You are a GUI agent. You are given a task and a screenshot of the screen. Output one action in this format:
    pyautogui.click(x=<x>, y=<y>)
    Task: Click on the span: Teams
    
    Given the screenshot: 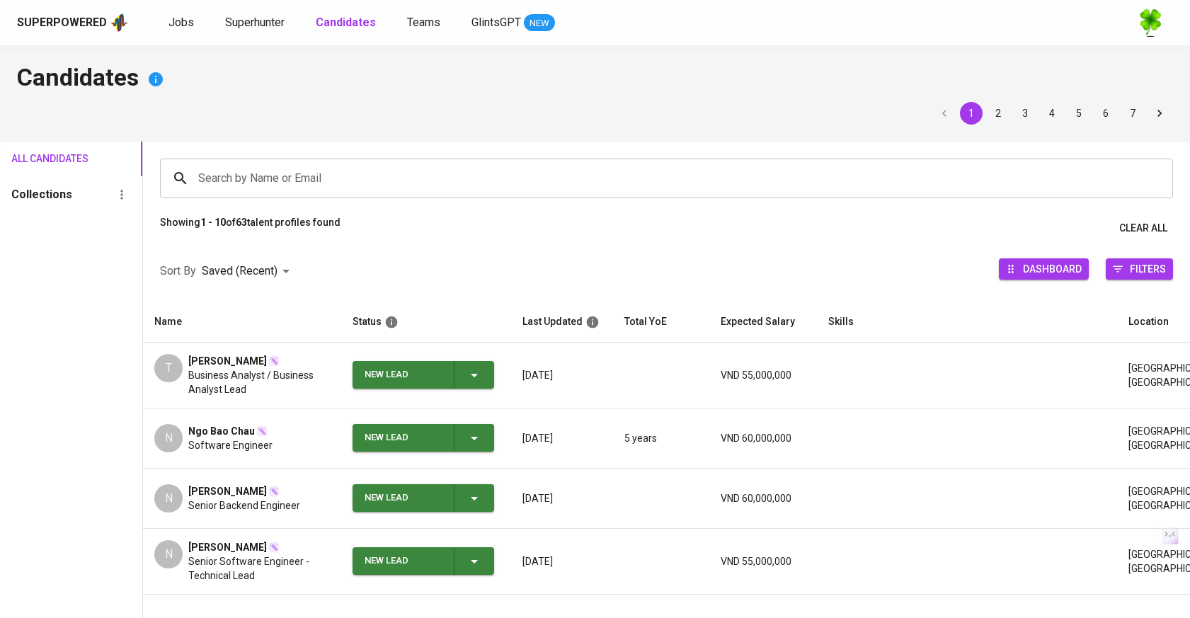 What is the action you would take?
    pyautogui.click(x=423, y=22)
    